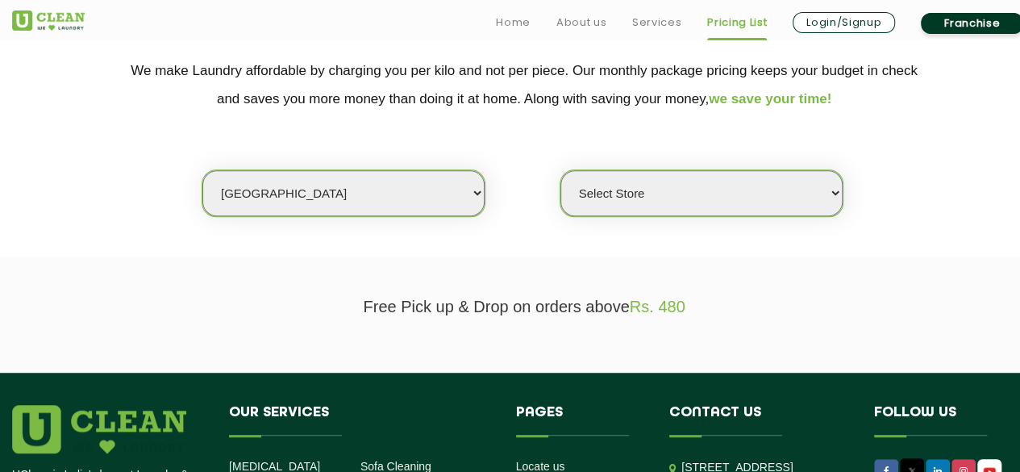 This screenshot has width=1020, height=472. I want to click on h4: Our Services, so click(360, 420).